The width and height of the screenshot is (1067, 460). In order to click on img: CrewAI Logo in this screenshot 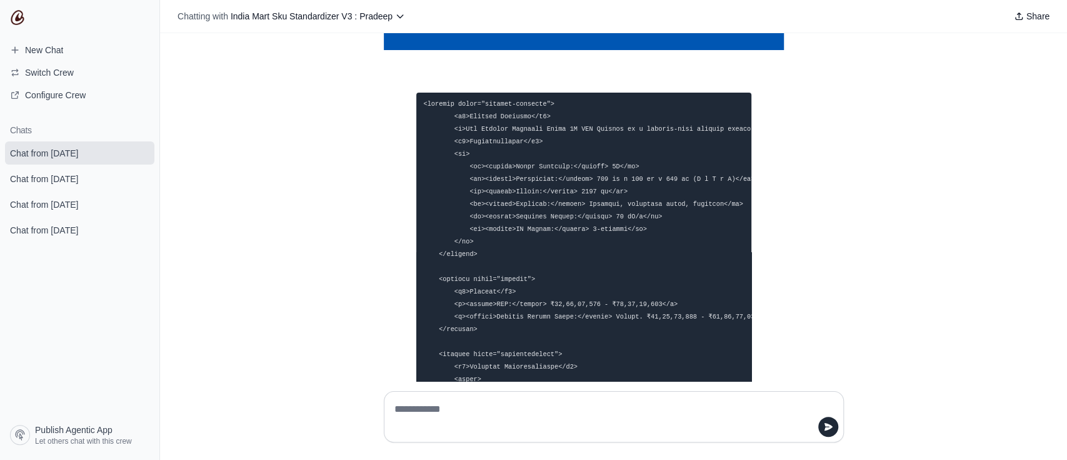, I will do `click(18, 18)`.